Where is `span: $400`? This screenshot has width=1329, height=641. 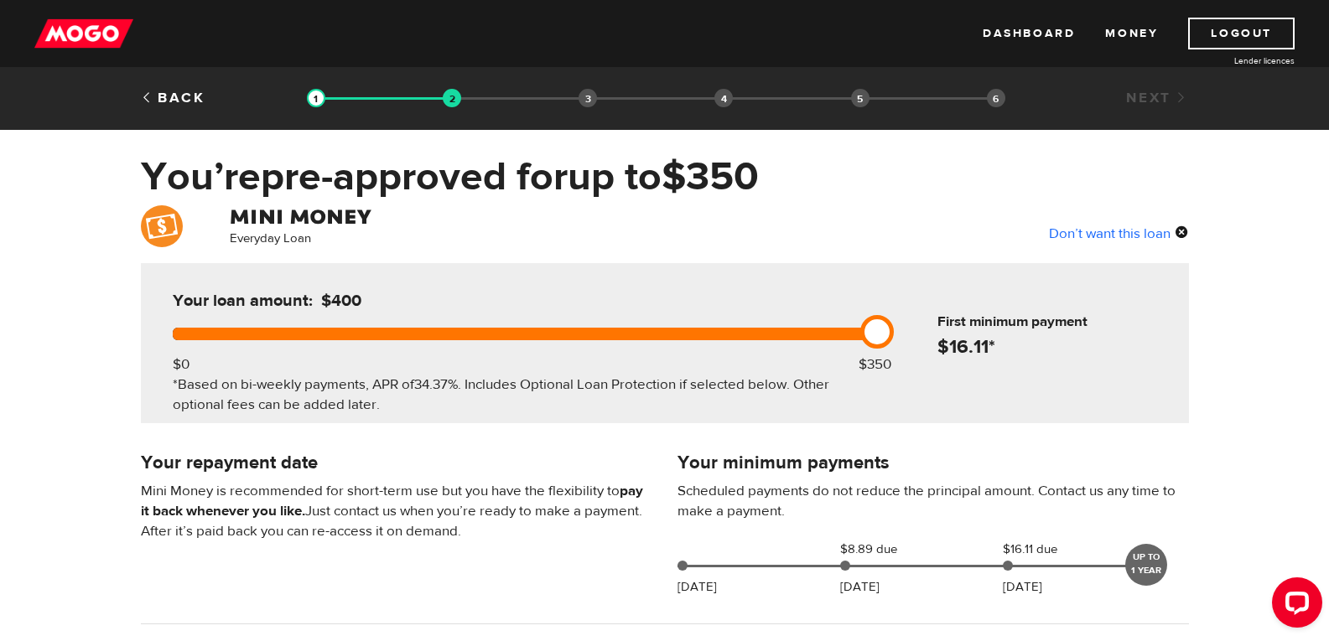
span: $400 is located at coordinates (341, 300).